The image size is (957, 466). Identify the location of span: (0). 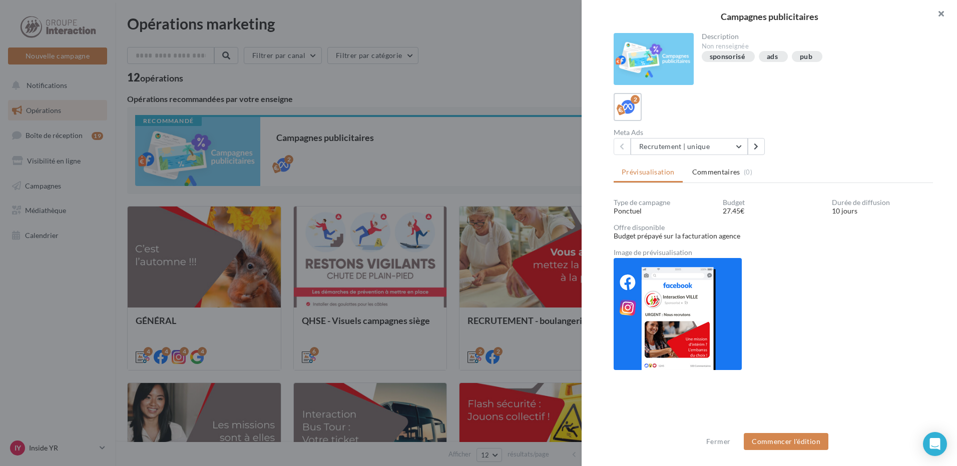
(747, 172).